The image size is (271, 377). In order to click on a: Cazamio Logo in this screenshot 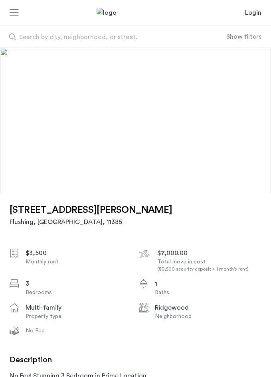, I will do `click(135, 13)`.